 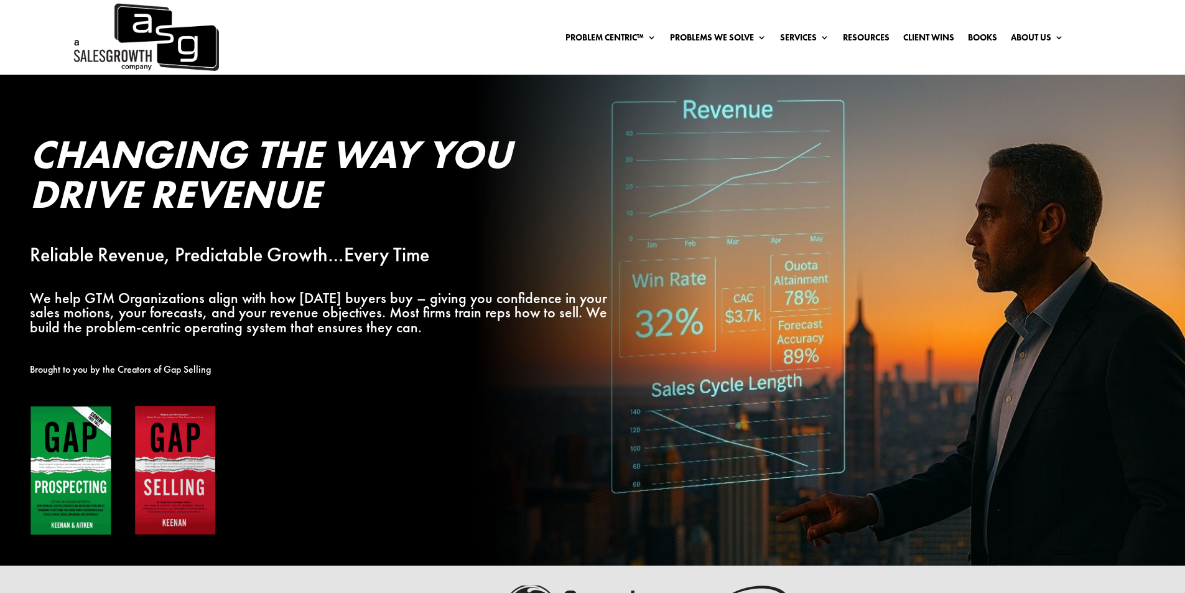 I want to click on a: Problems We Solve, so click(x=718, y=40).